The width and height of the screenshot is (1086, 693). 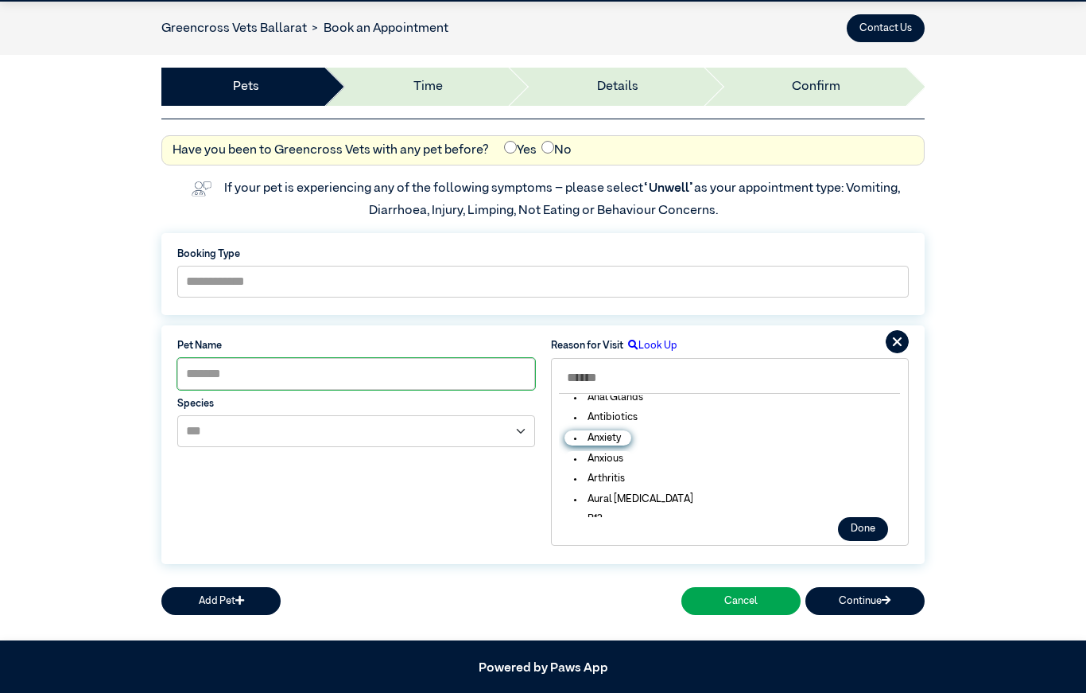 What do you see at coordinates (557, 150) in the screenshot?
I see `label: No` at bounding box center [557, 150].